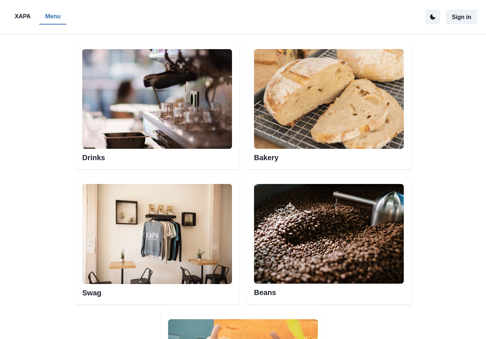 Image resolution: width=486 pixels, height=339 pixels. Describe the element at coordinates (157, 241) in the screenshot. I see `div: Swag` at that location.